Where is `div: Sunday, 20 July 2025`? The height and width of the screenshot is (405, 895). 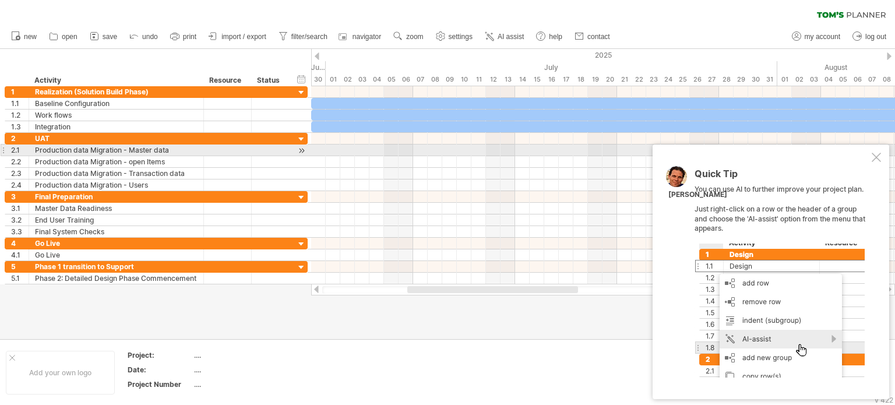
div: Sunday, 20 July 2025 is located at coordinates (610, 79).